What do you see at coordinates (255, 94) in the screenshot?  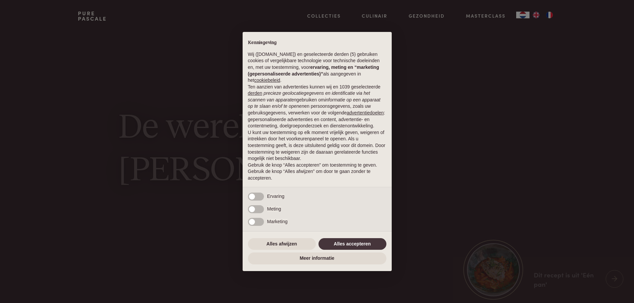 I see `button: derden` at bounding box center [255, 94].